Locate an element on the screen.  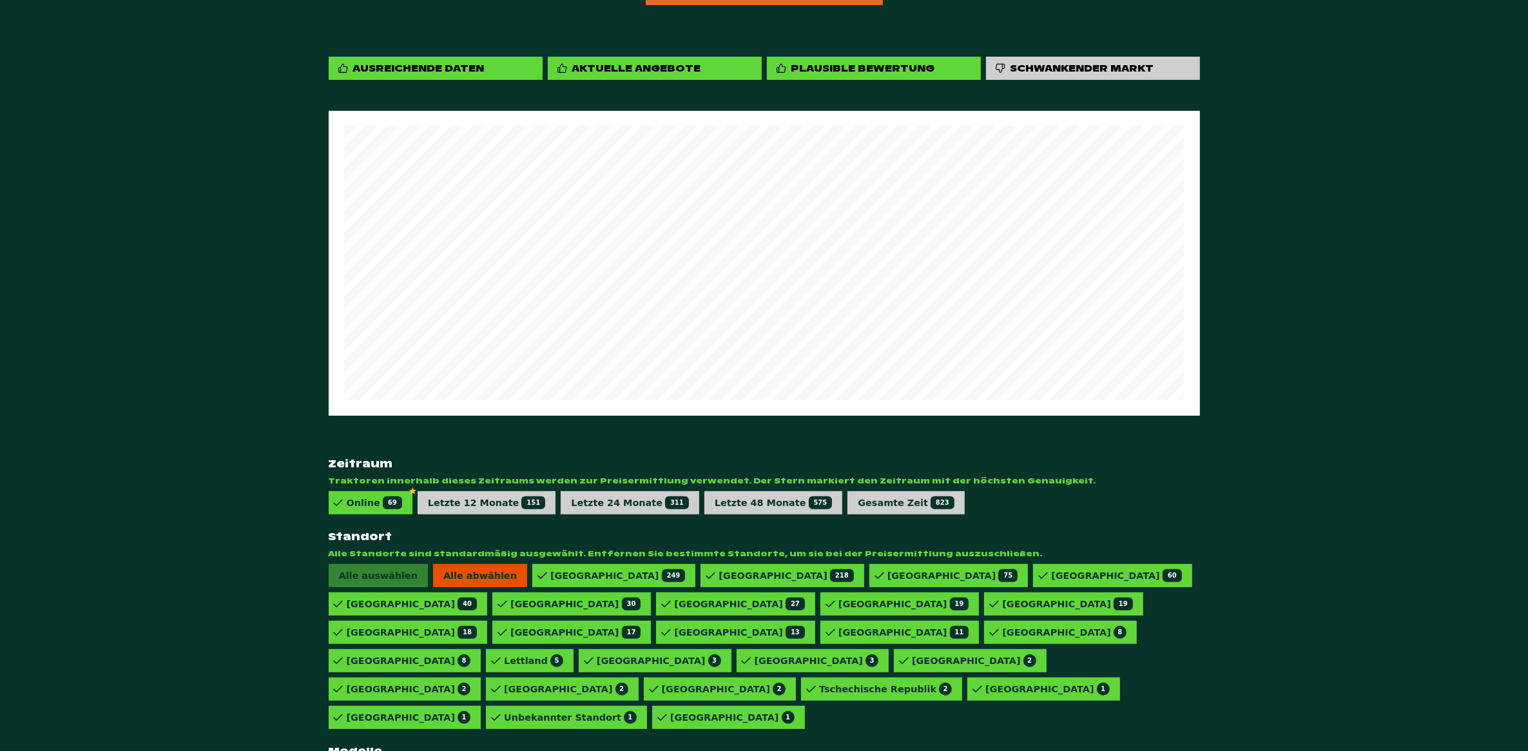
span: 18 is located at coordinates (467, 632).